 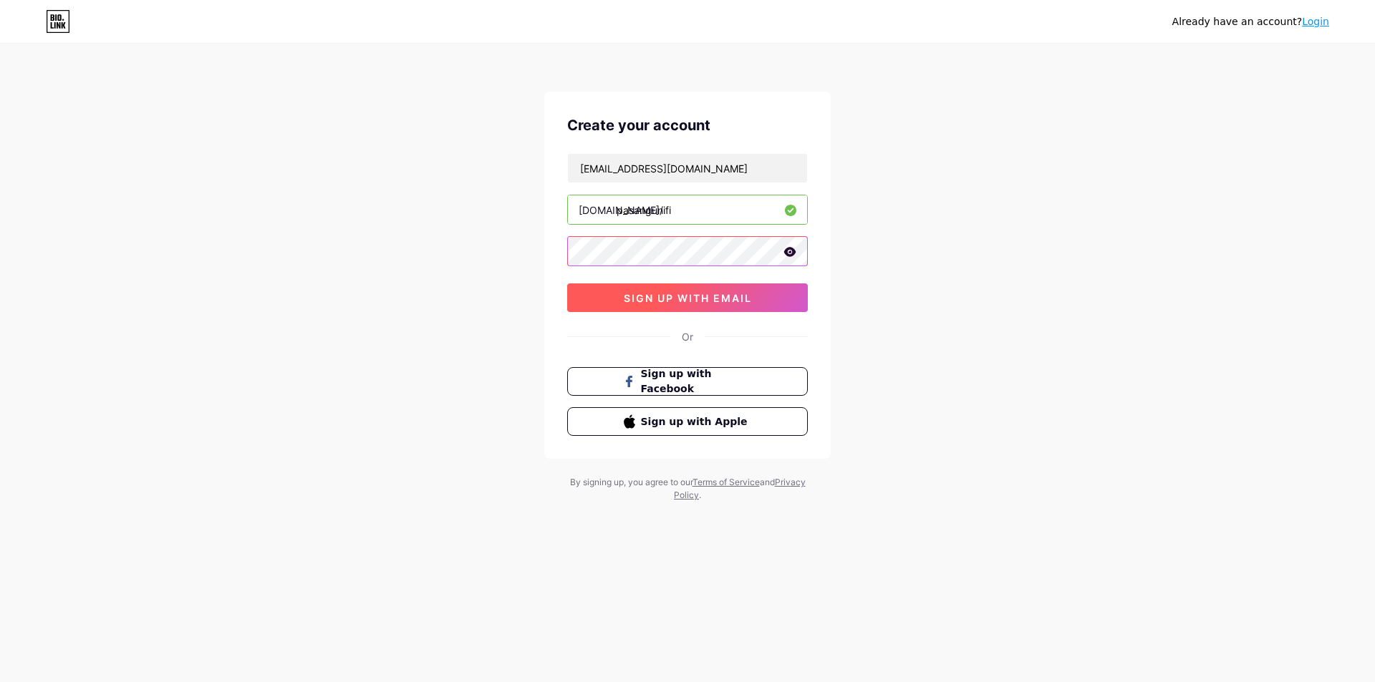 I want to click on span: Sign up with Facebook, so click(x=696, y=382).